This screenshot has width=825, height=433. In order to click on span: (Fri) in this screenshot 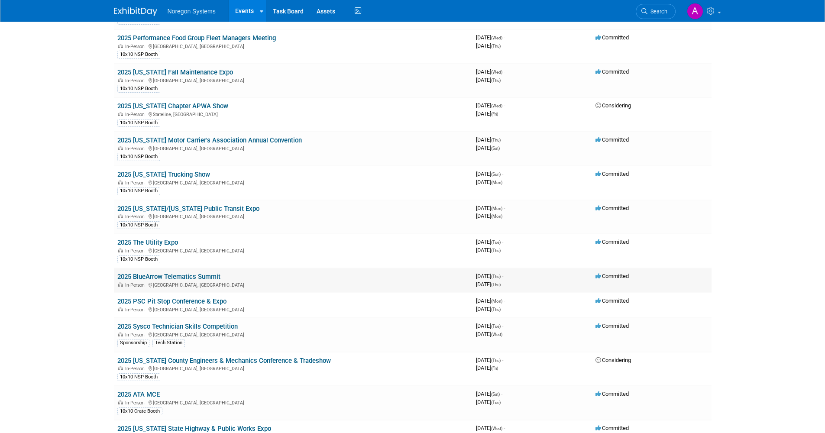, I will do `click(494, 114)`.